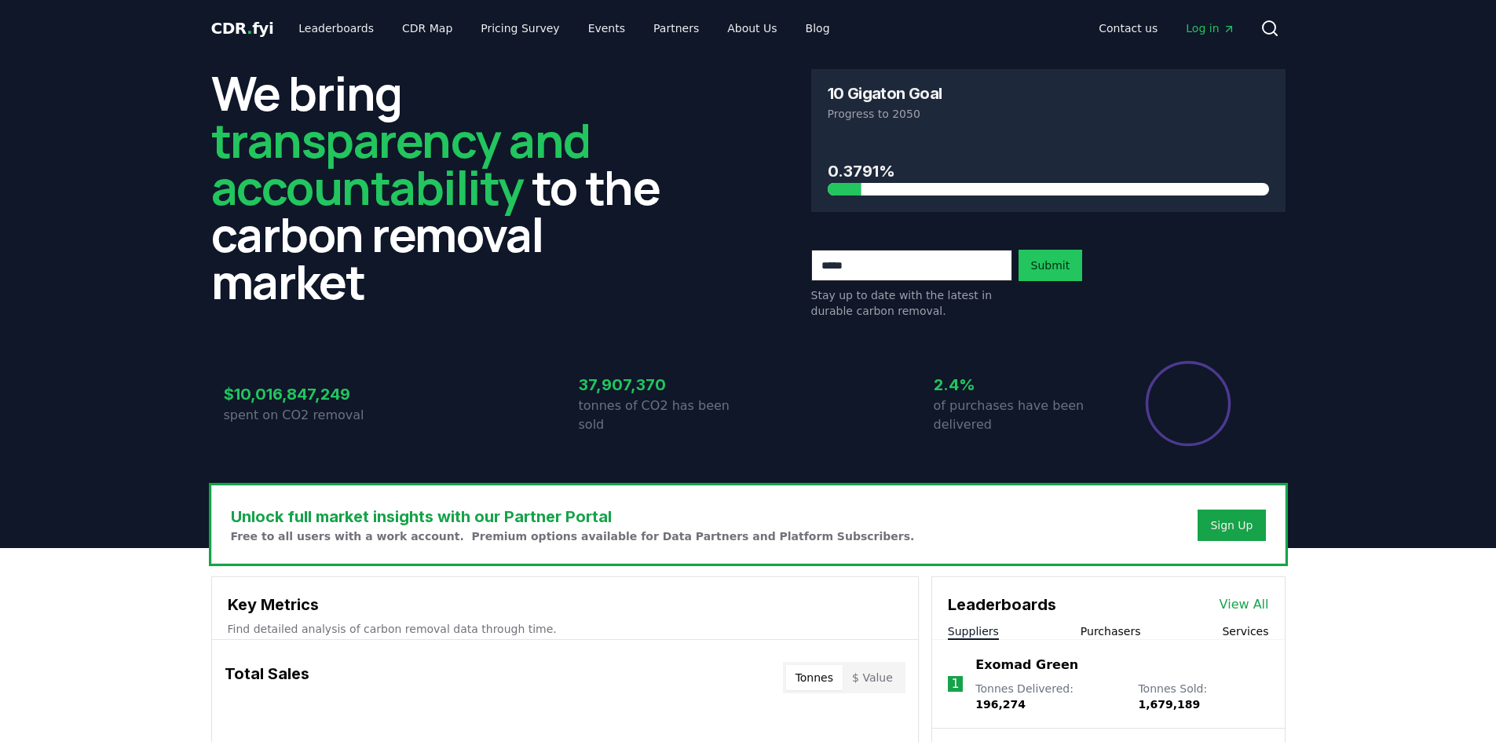  I want to click on h3: 10 Gigaton Goal, so click(885, 93).